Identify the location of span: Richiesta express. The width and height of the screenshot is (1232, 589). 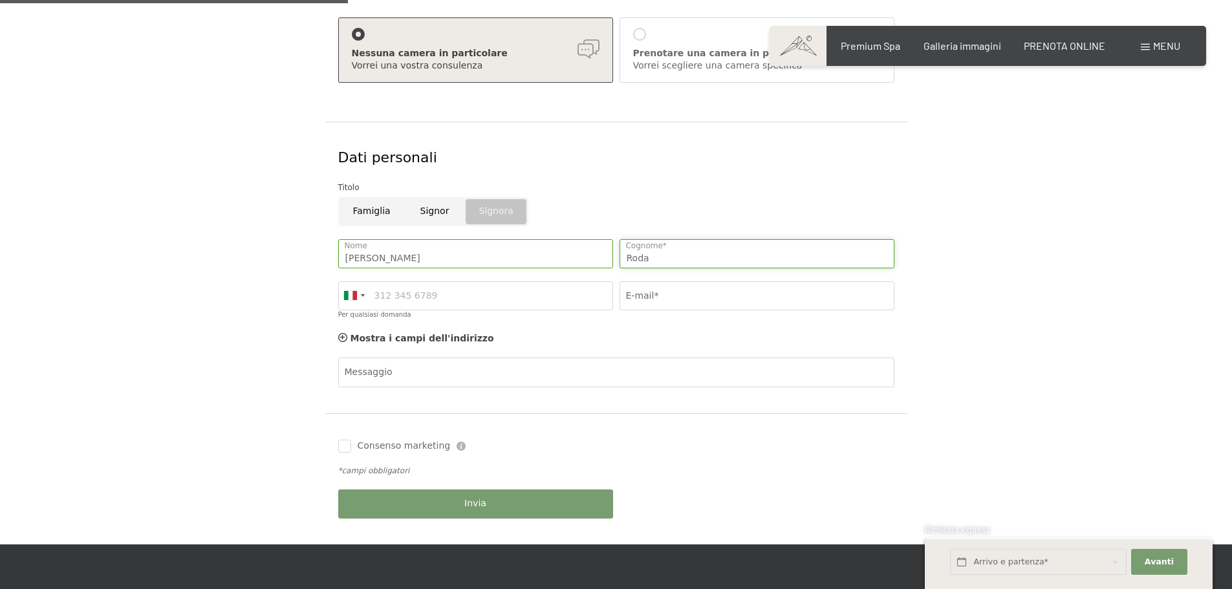
(957, 530).